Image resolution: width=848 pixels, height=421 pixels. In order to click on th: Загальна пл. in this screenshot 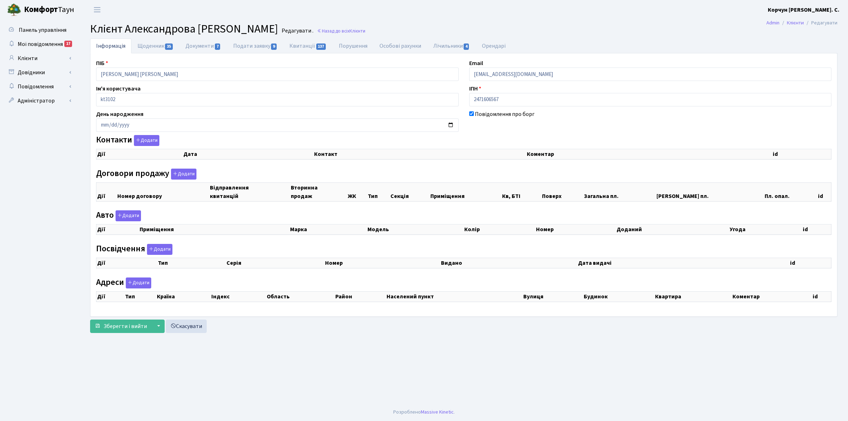, I will do `click(619, 192)`.